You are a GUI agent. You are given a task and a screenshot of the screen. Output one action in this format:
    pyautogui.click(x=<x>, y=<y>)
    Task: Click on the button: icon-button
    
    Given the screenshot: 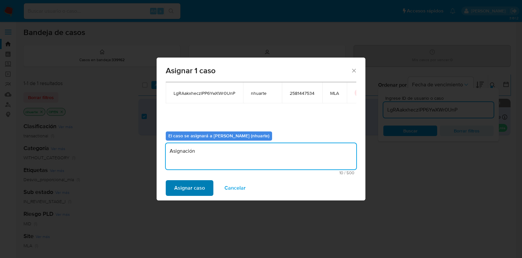 What is the action you would take?
    pyautogui.click(x=359, y=93)
    